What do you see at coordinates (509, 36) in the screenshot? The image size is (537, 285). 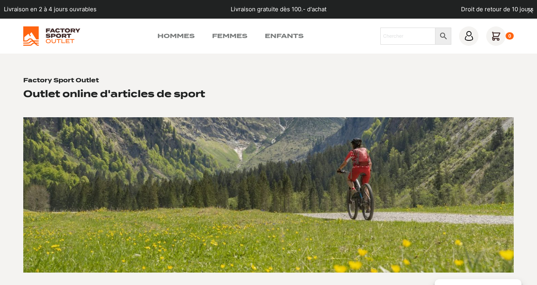 I see `div: 0` at bounding box center [509, 36].